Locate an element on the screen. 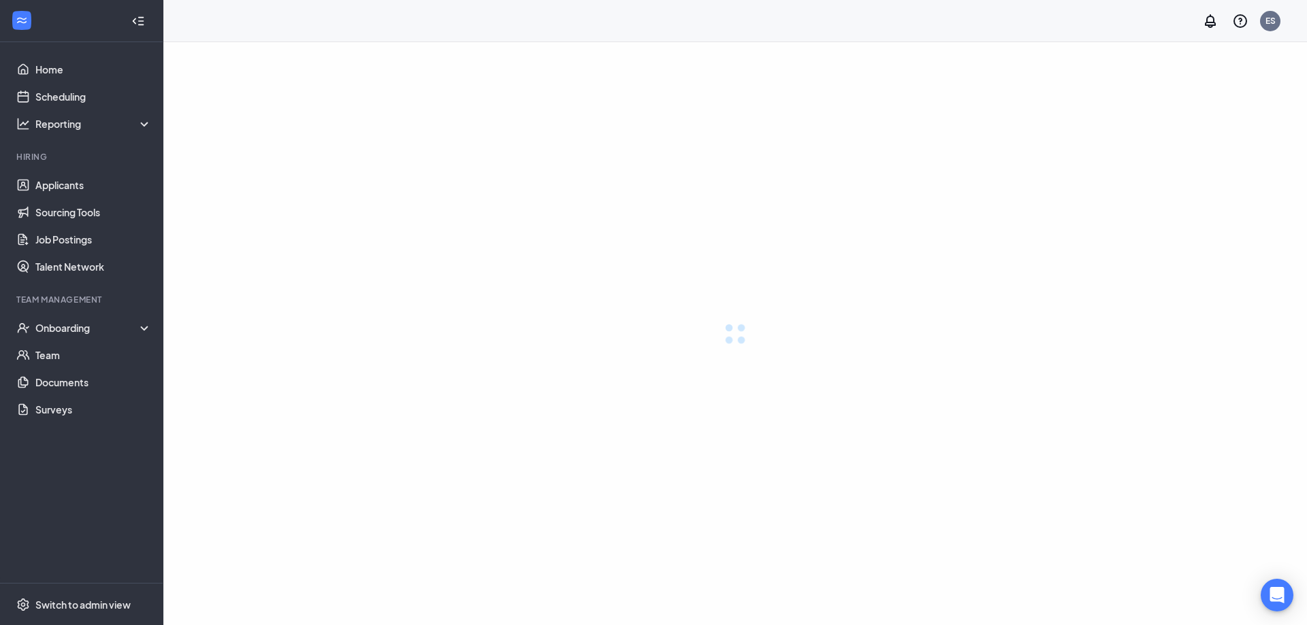 This screenshot has width=1307, height=625. div: Reporting is located at coordinates (94, 124).